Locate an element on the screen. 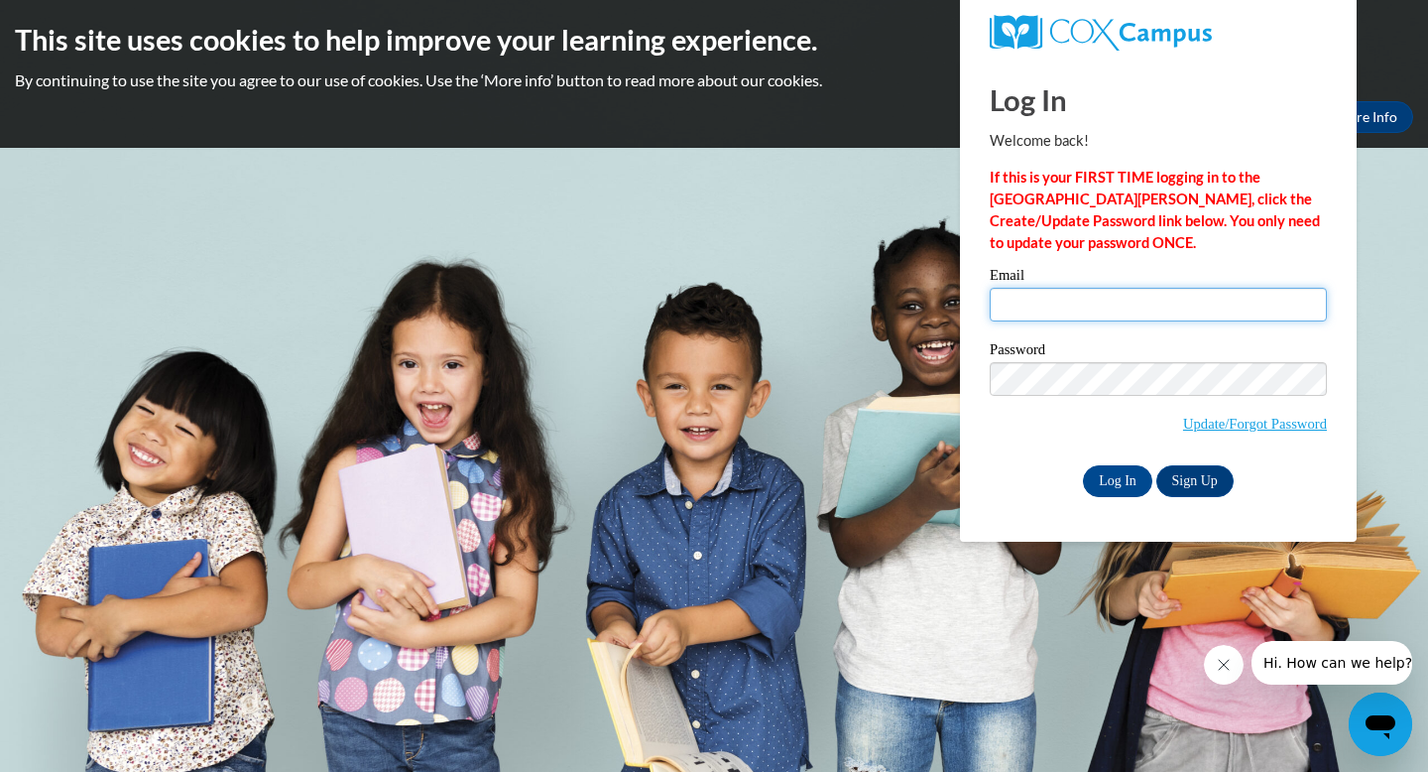  label: Email is located at coordinates (1159, 278).